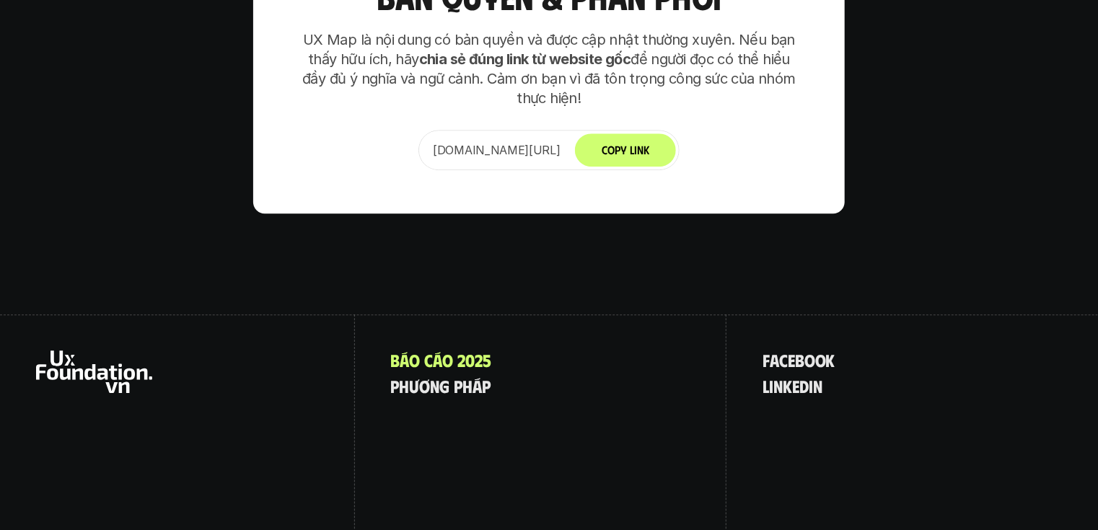  Describe the element at coordinates (792, 386) in the screenshot. I see `a: linkedin` at that location.